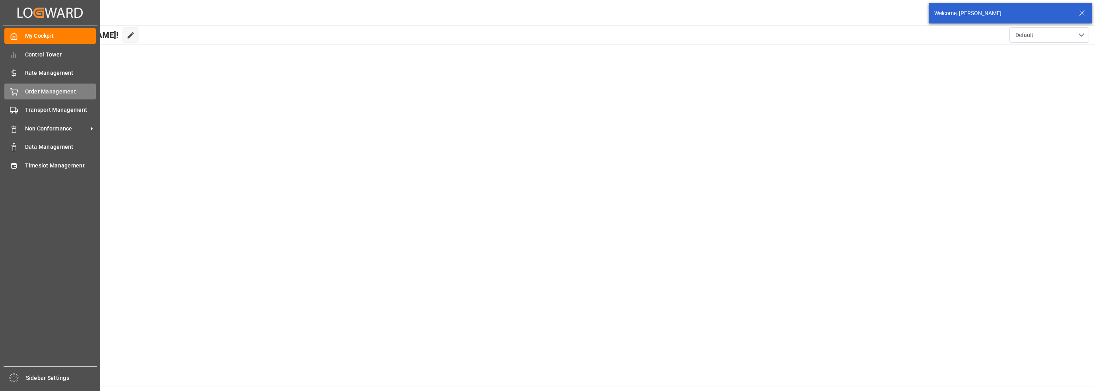 This screenshot has height=391, width=1095. Describe the element at coordinates (60, 92) in the screenshot. I see `span: Order Management` at that location.